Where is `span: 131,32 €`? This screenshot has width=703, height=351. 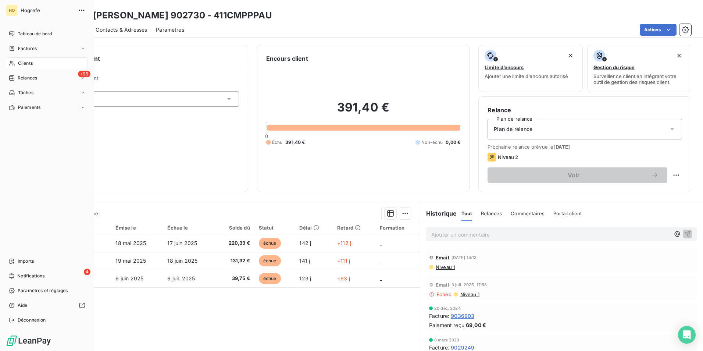 span: 131,32 € is located at coordinates (234, 261).